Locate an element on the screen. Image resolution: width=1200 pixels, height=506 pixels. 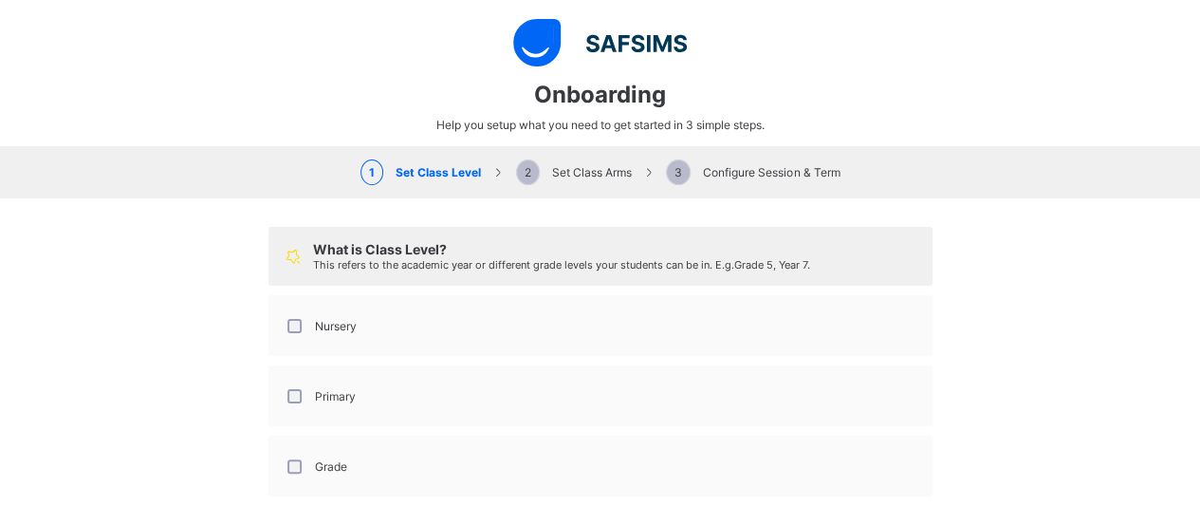
span: Help you setup what you need to get started in 3 simple steps. is located at coordinates (600, 124).